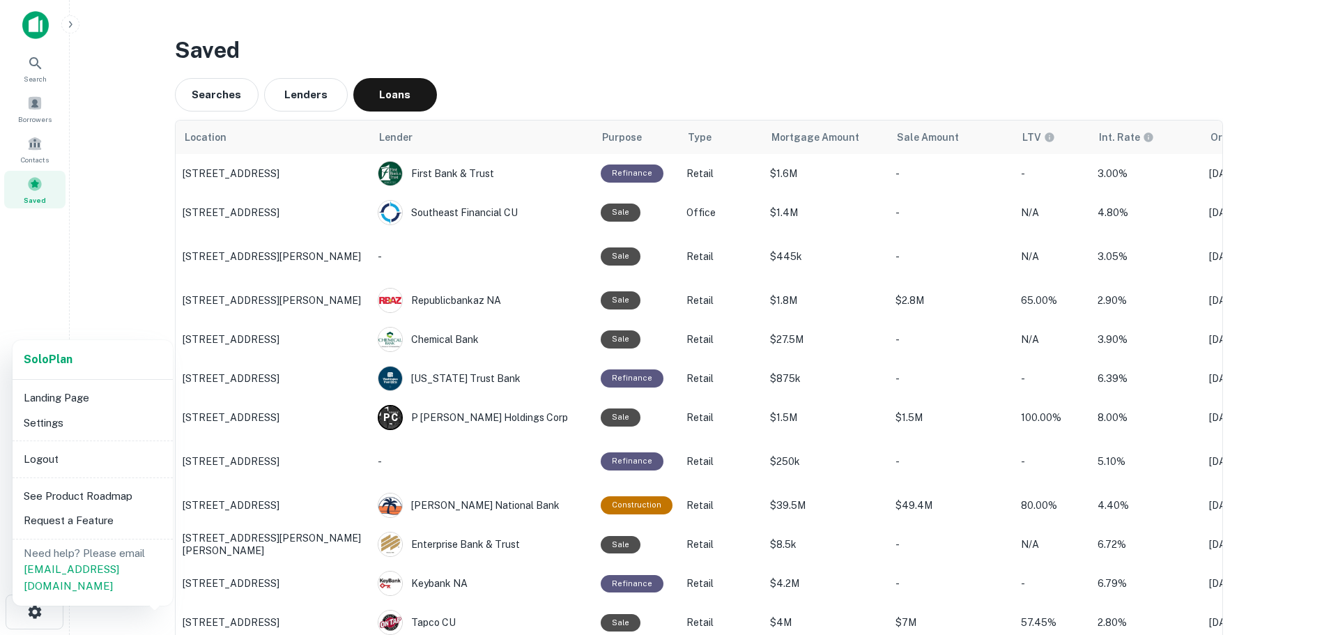 This screenshot has width=1338, height=635. Describe the element at coordinates (93, 423) in the screenshot. I see `li: Settings` at that location.